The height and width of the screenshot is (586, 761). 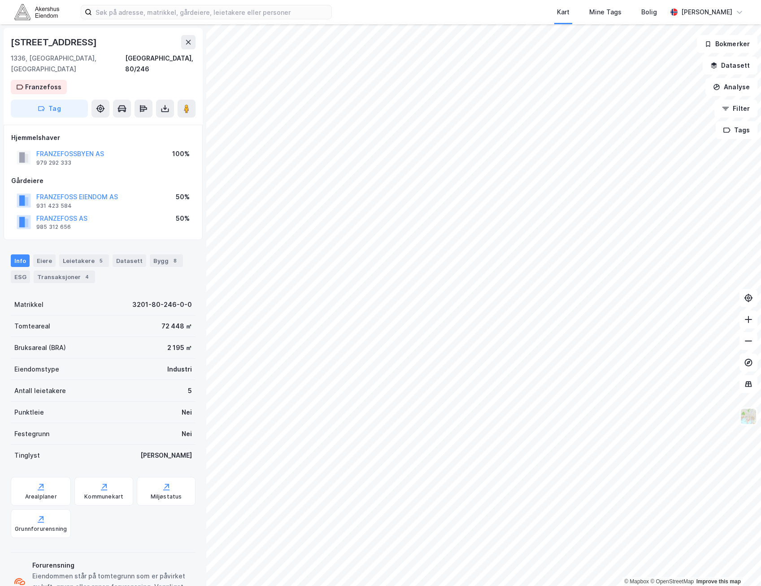 I want to click on div: 100%, so click(x=181, y=154).